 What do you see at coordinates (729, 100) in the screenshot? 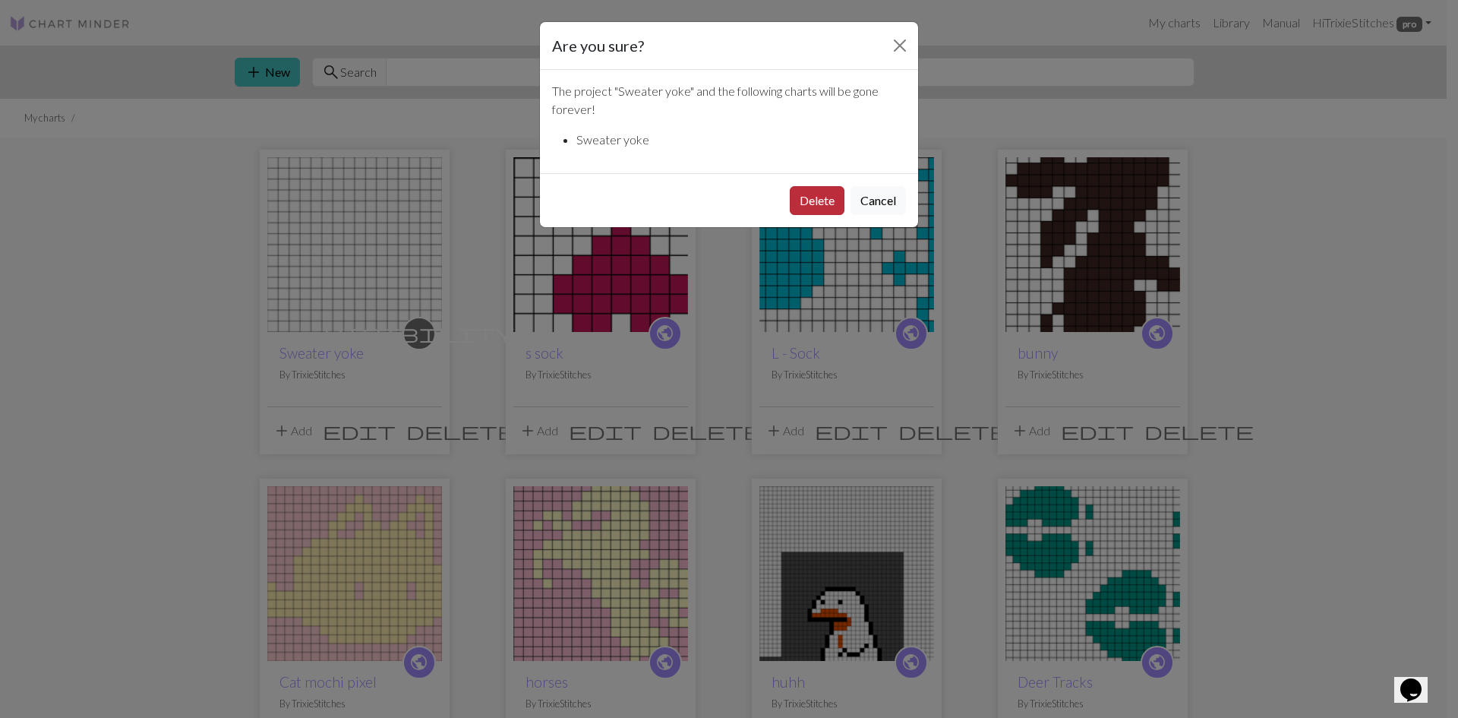
I see `p: The project " Sweater yoke " and the following charts will be gone forever!` at bounding box center [729, 100].